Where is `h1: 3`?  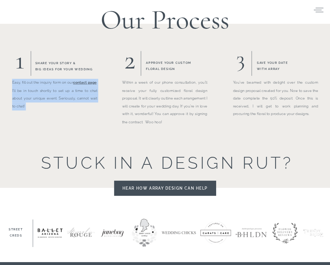 h1: 3 is located at coordinates (241, 58).